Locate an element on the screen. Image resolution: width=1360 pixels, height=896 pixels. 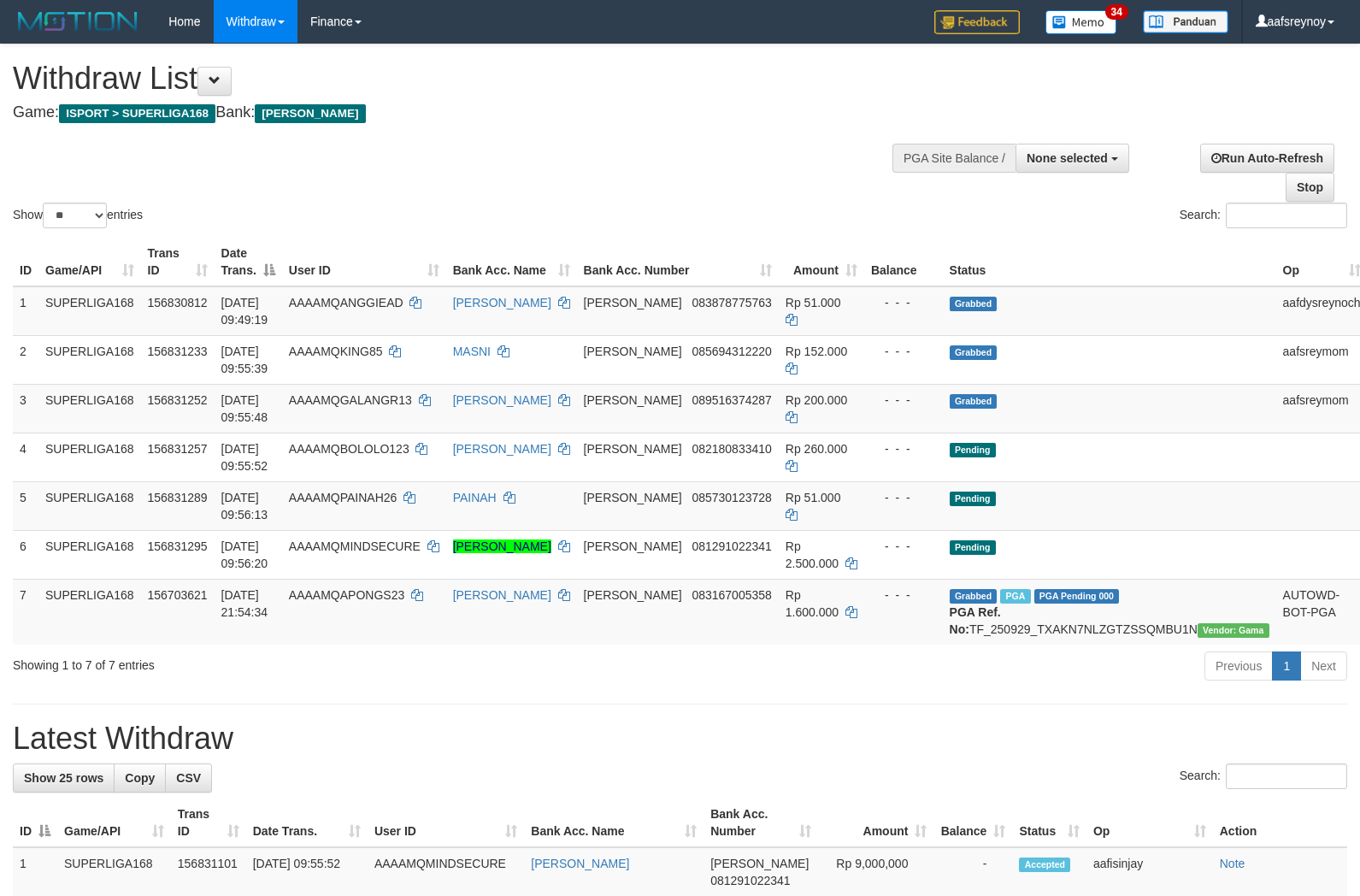
span: AAAAMQBOLOLO123 is located at coordinates (349, 449).